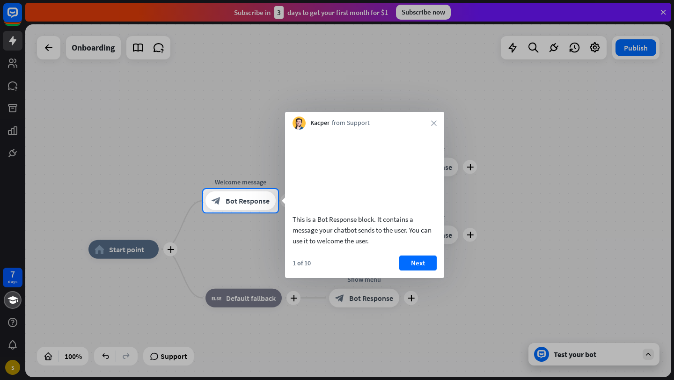 This screenshot has width=674, height=380. What do you see at coordinates (22, 18) in the screenshot?
I see `button: Open LiveChat chat widget` at bounding box center [22, 18].